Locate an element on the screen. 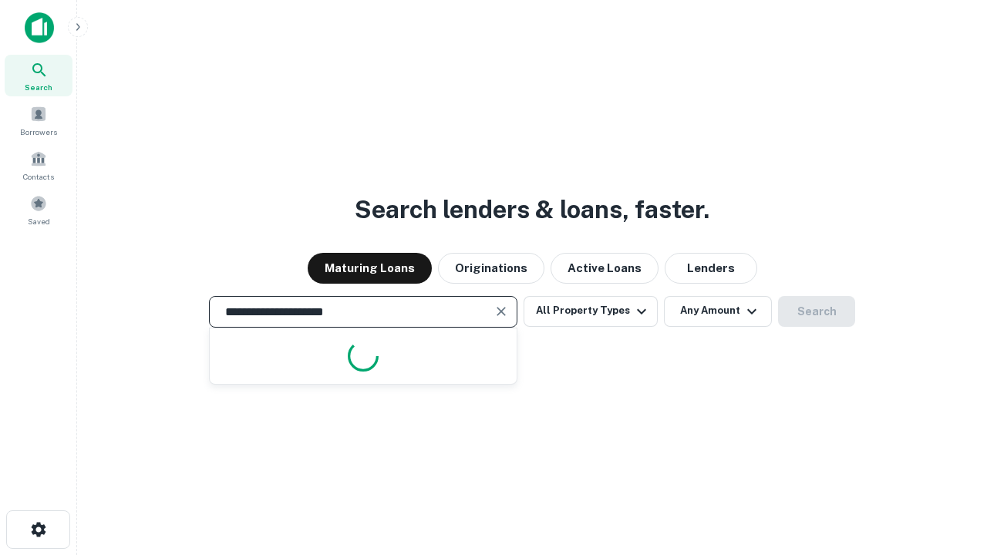  button: Clear is located at coordinates (501, 311).